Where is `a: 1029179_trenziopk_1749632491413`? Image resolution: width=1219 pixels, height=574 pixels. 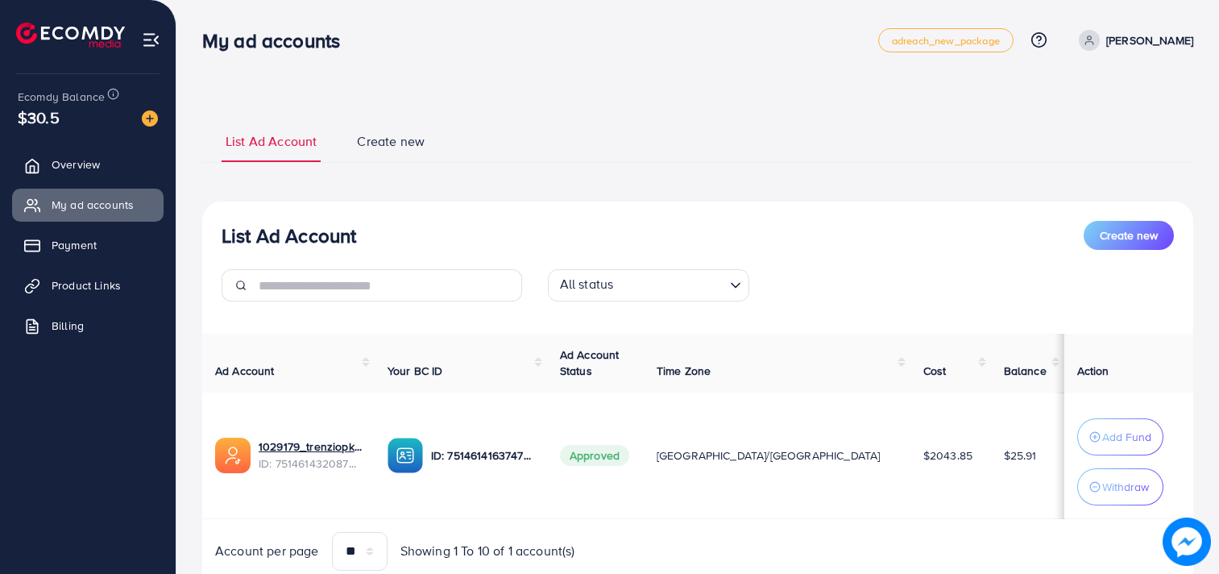
a: 1029179_trenziopk_1749632491413 is located at coordinates (310, 446).